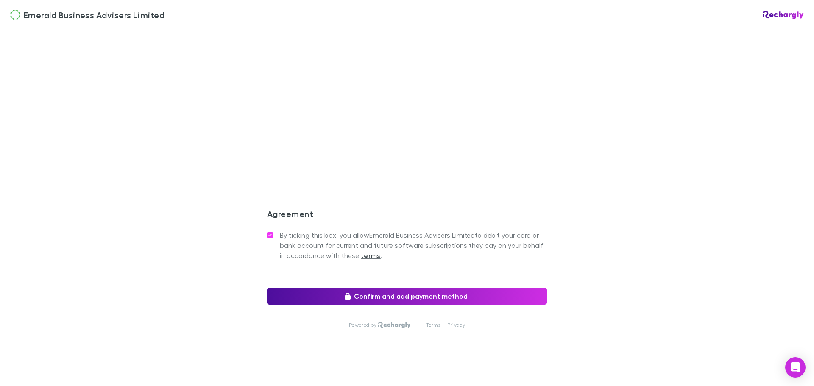  Describe the element at coordinates (433, 325) in the screenshot. I see `p: Terms` at that location.